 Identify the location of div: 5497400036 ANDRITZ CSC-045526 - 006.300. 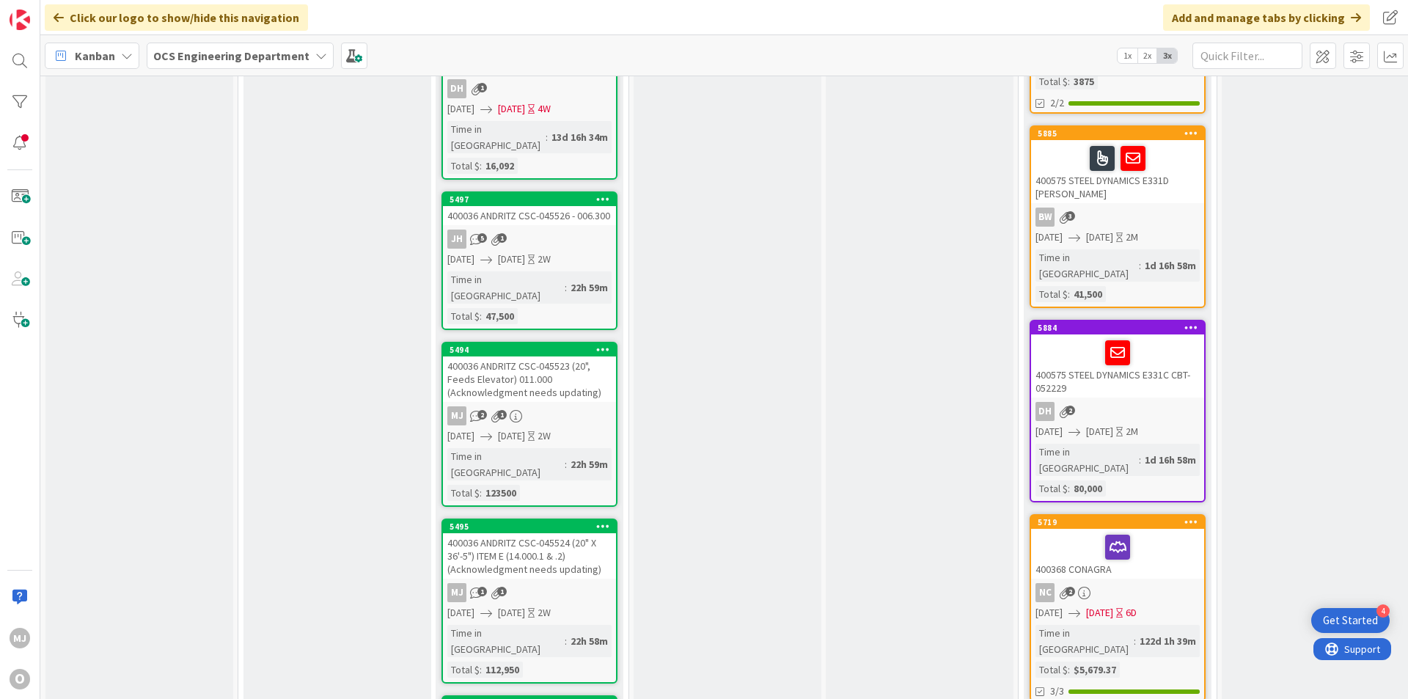
(529, 209).